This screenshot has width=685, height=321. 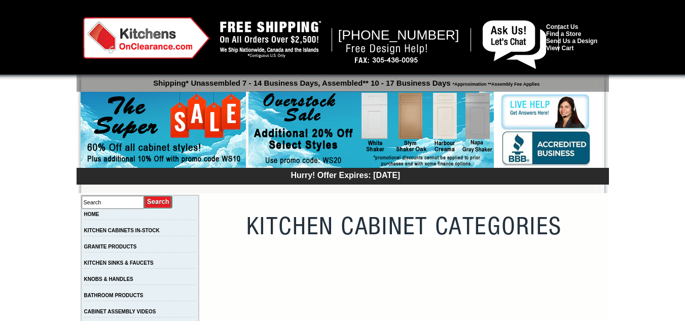 I want to click on span: *Approximation **Assembly Fee Applies, so click(x=495, y=83).